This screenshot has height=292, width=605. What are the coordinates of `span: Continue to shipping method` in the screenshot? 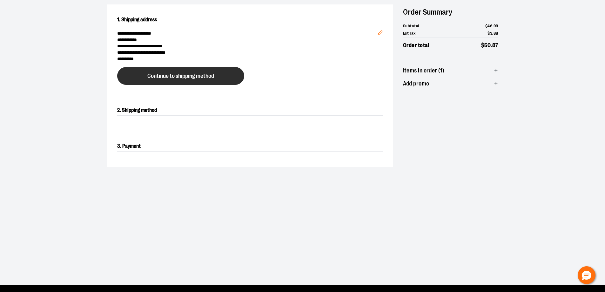 It's located at (181, 76).